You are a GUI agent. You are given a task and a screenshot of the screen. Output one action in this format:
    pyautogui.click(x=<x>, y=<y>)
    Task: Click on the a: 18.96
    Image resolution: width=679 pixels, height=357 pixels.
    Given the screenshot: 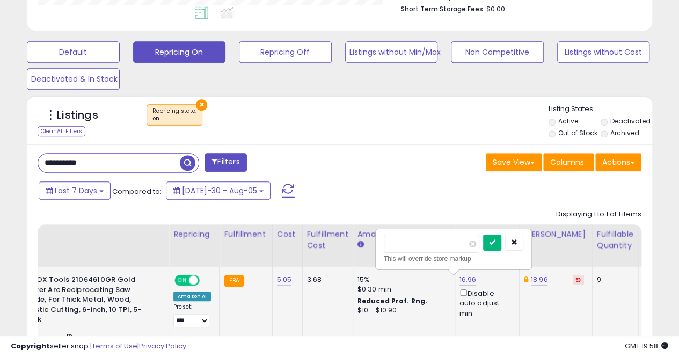 What is the action you would take?
    pyautogui.click(x=539, y=280)
    